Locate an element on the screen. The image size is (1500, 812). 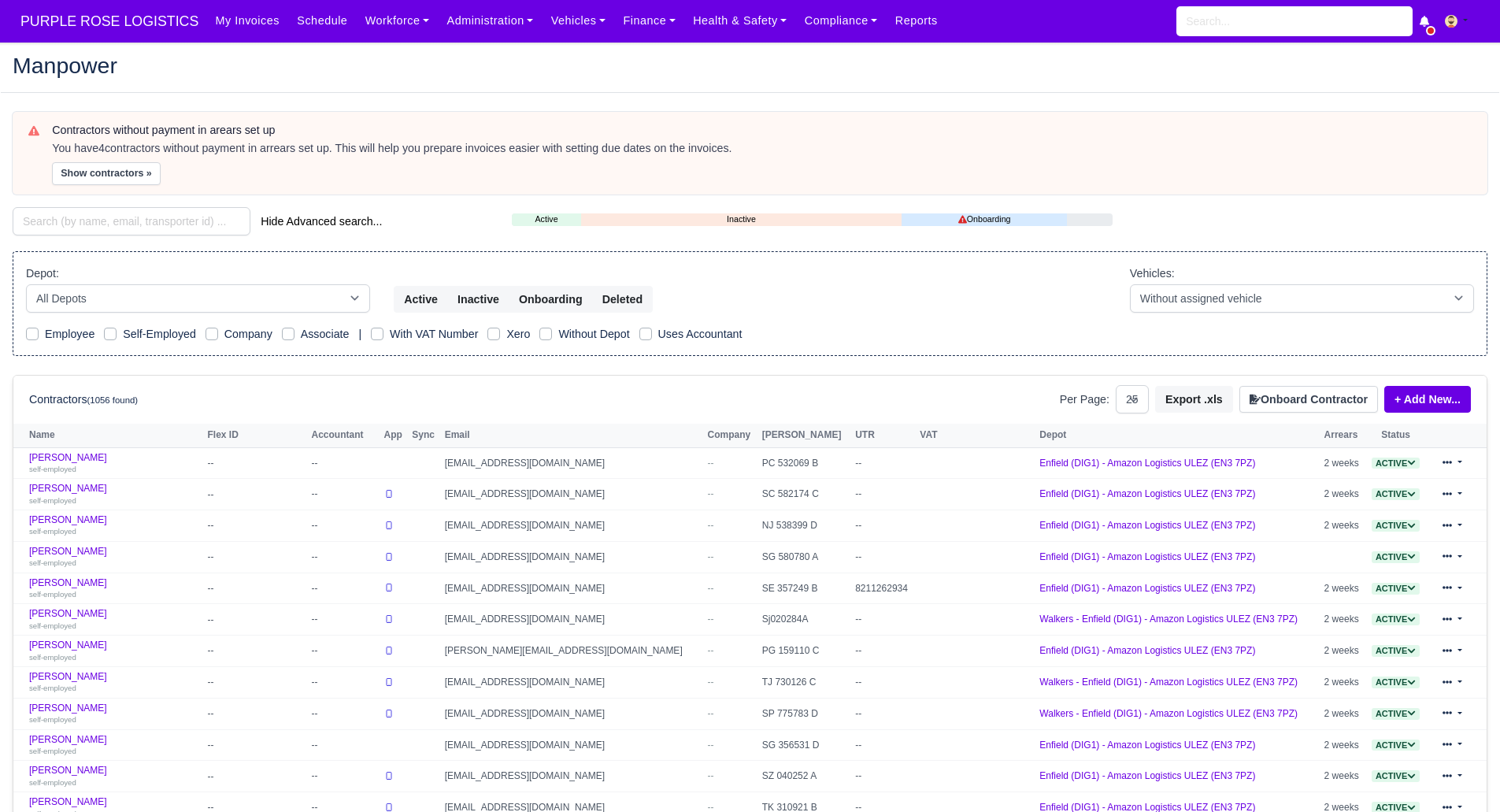
th: Arrears is located at coordinates (1343, 435).